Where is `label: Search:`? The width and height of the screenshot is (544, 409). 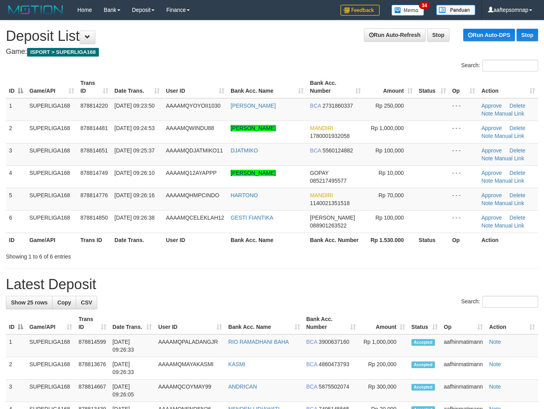 label: Search: is located at coordinates (500, 301).